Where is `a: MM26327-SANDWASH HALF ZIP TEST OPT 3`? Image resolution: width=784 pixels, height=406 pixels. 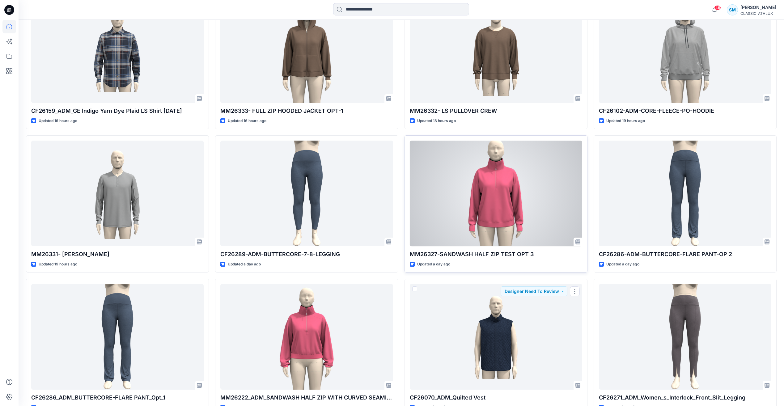 a: MM26327-SANDWASH HALF ZIP TEST OPT 3 is located at coordinates (496, 193).